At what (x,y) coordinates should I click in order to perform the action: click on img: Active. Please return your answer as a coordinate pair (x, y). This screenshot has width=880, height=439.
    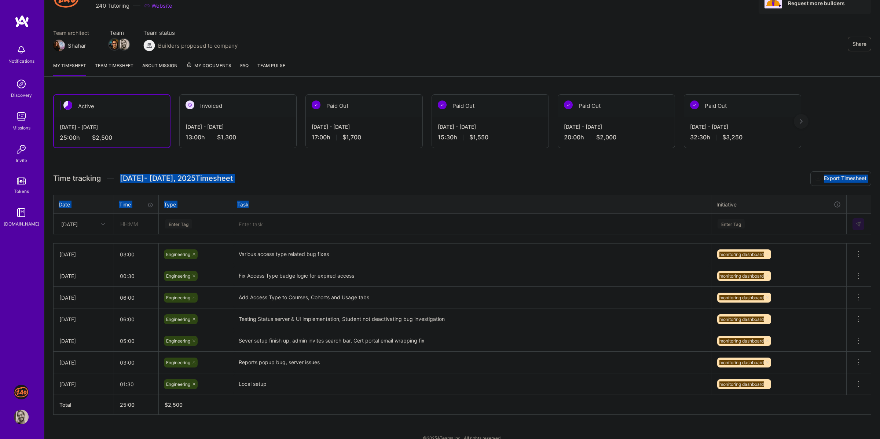
    Looking at the image, I should click on (68, 105).